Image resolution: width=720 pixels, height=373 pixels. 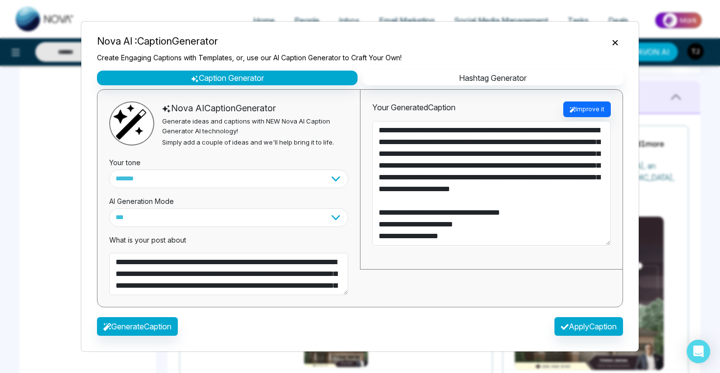 I want to click on button: Improve it, so click(x=587, y=109).